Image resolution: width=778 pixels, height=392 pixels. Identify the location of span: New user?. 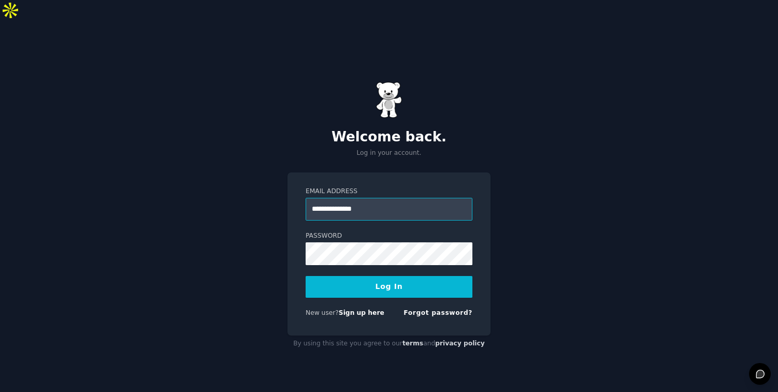
(322, 313).